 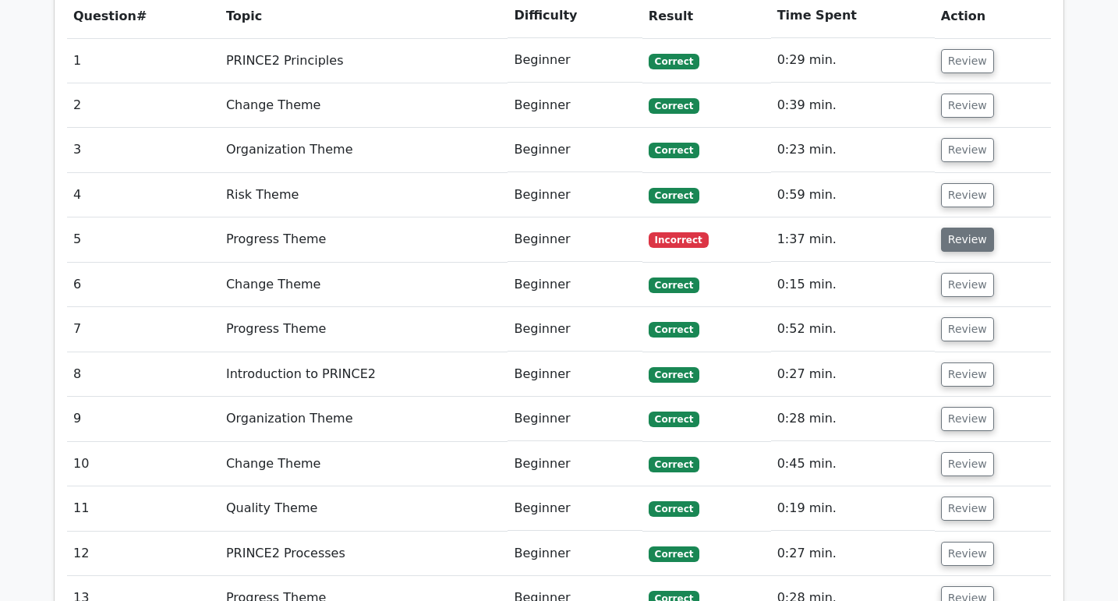 What do you see at coordinates (853, 150) in the screenshot?
I see `td: 0:23 min.` at bounding box center [853, 150].